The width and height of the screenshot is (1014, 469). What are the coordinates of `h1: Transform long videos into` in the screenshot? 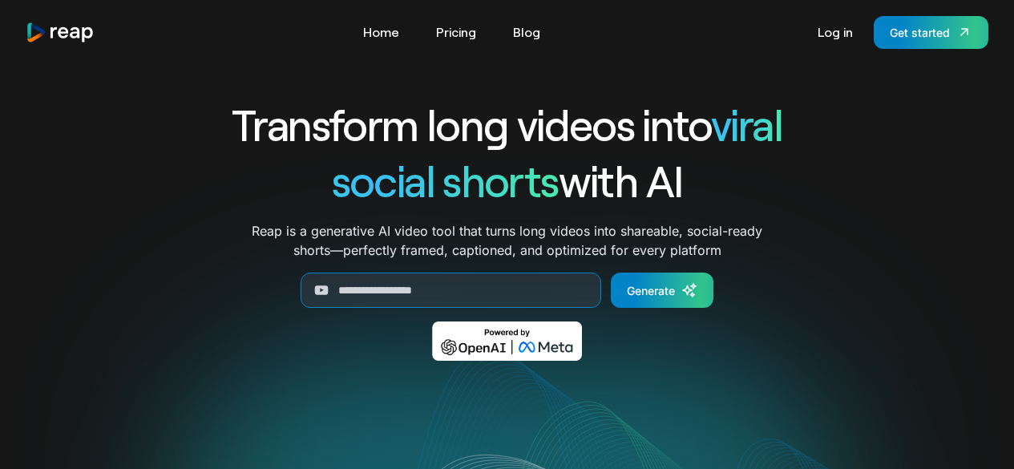 It's located at (507, 124).